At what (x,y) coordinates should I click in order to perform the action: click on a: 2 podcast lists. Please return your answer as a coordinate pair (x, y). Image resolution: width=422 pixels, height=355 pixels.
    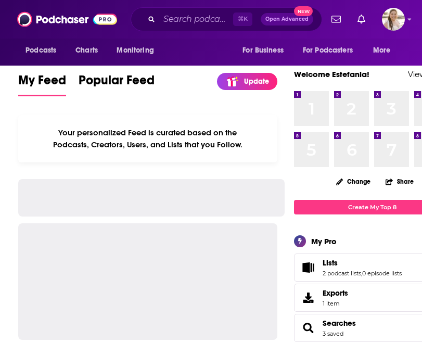
    Looking at the image, I should click on (342, 273).